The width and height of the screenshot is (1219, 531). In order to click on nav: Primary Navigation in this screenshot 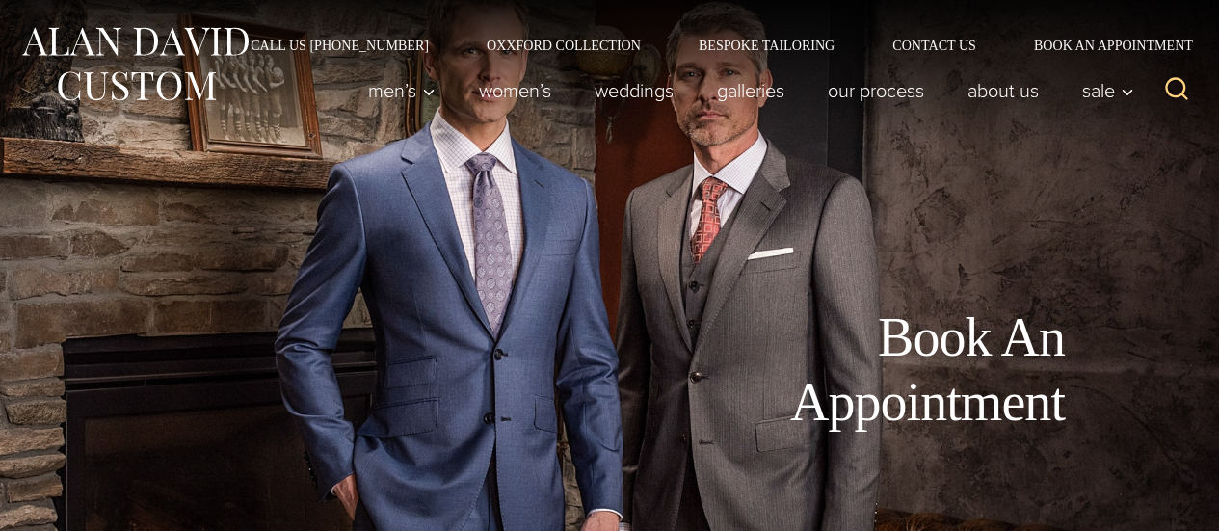, I will do `click(746, 91)`.